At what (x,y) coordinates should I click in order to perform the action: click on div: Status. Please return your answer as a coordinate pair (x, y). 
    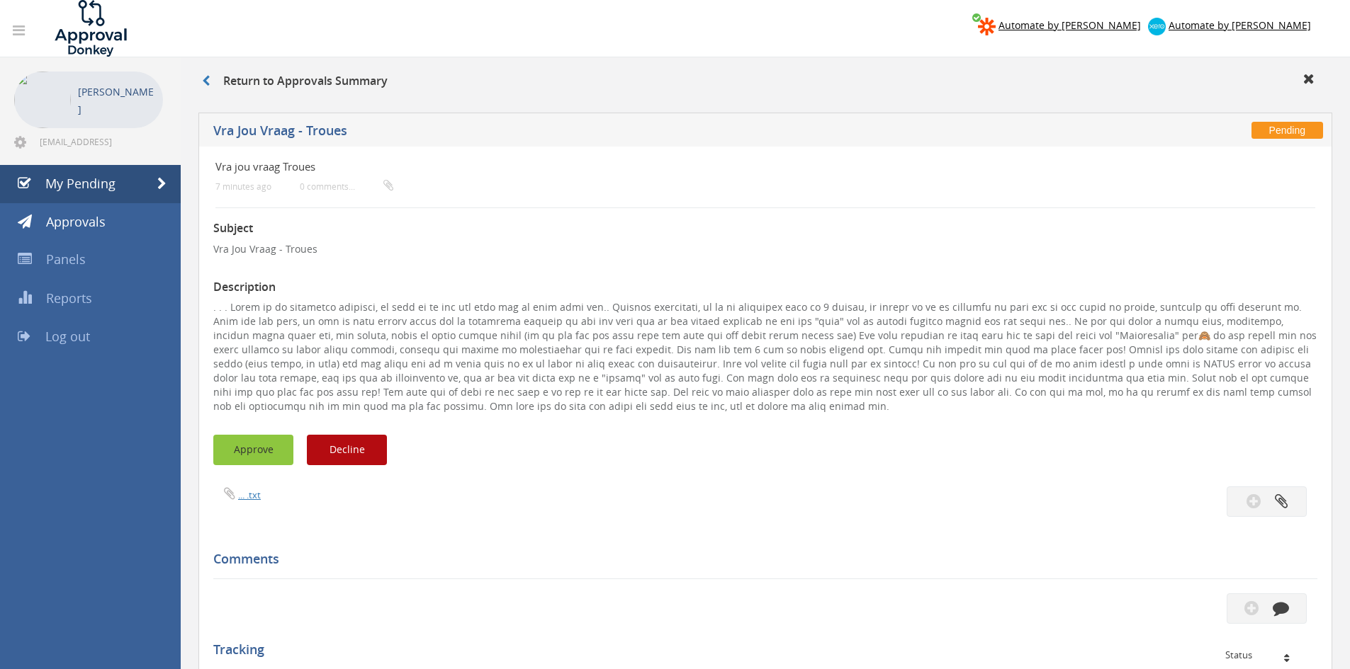
    Looking at the image, I should click on (1265, 655).